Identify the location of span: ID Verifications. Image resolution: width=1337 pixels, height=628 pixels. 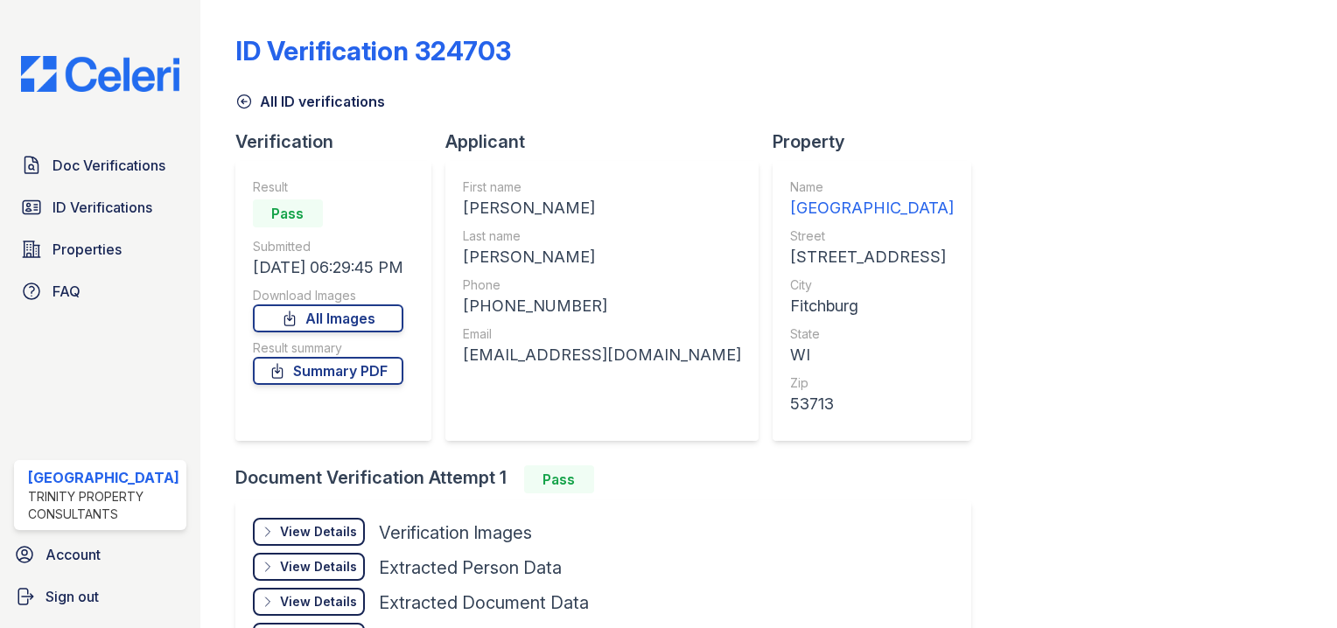
(102, 207).